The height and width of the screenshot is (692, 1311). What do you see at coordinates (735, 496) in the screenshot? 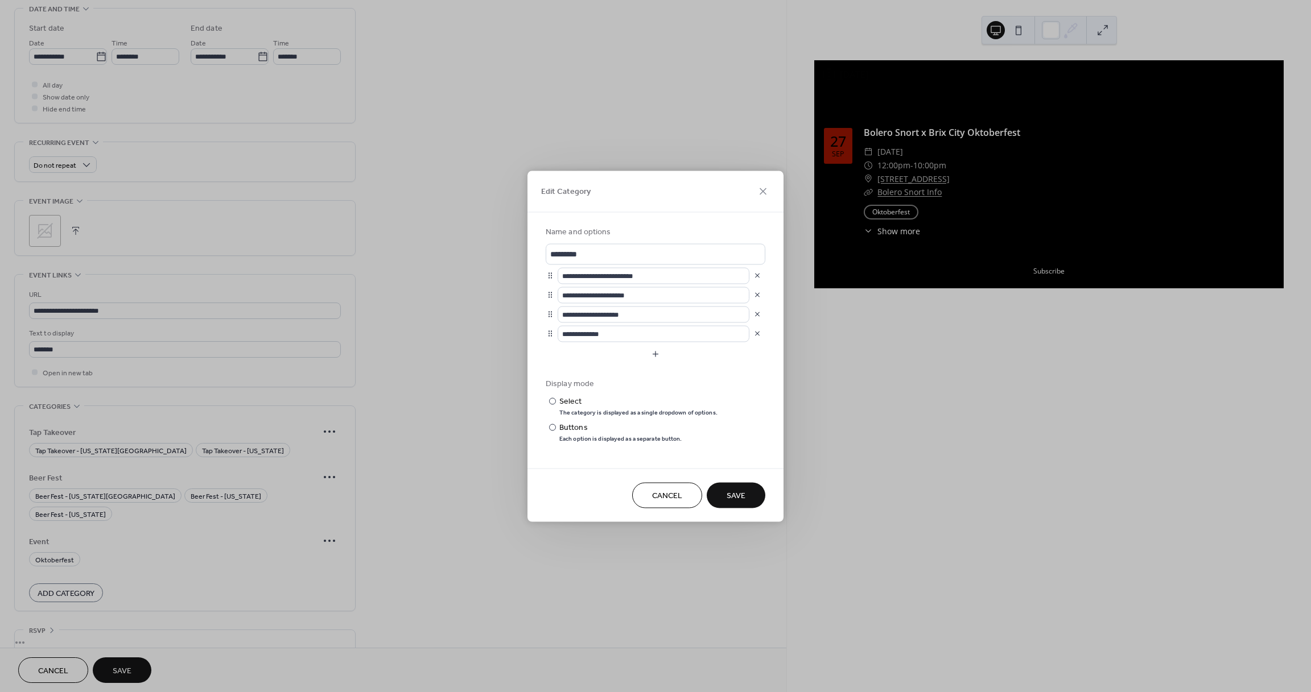
I see `span: Save` at bounding box center [735, 496].